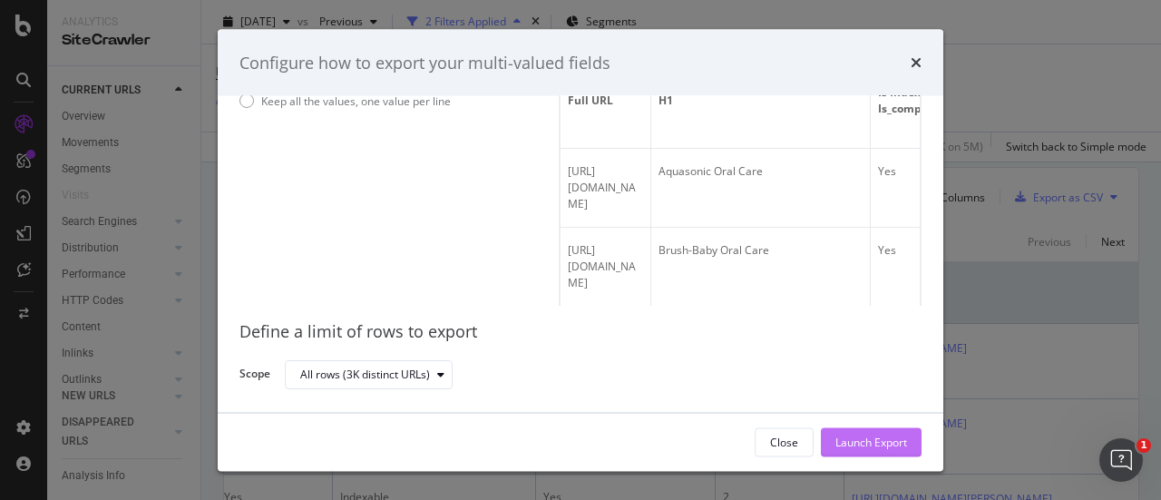 This screenshot has width=1161, height=500. I want to click on span: 1, so click(1144, 445).